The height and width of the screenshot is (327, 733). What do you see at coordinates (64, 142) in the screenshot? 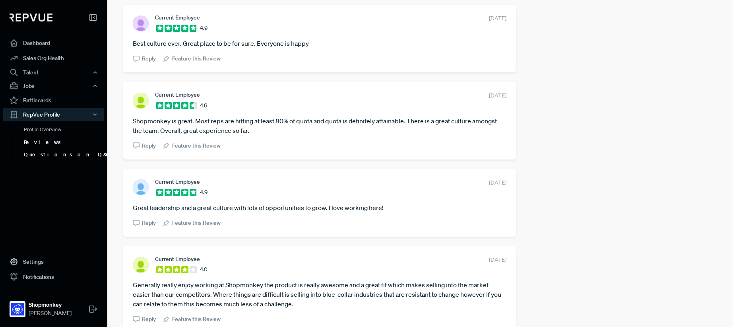
I see `a: Reviews` at bounding box center [64, 142].